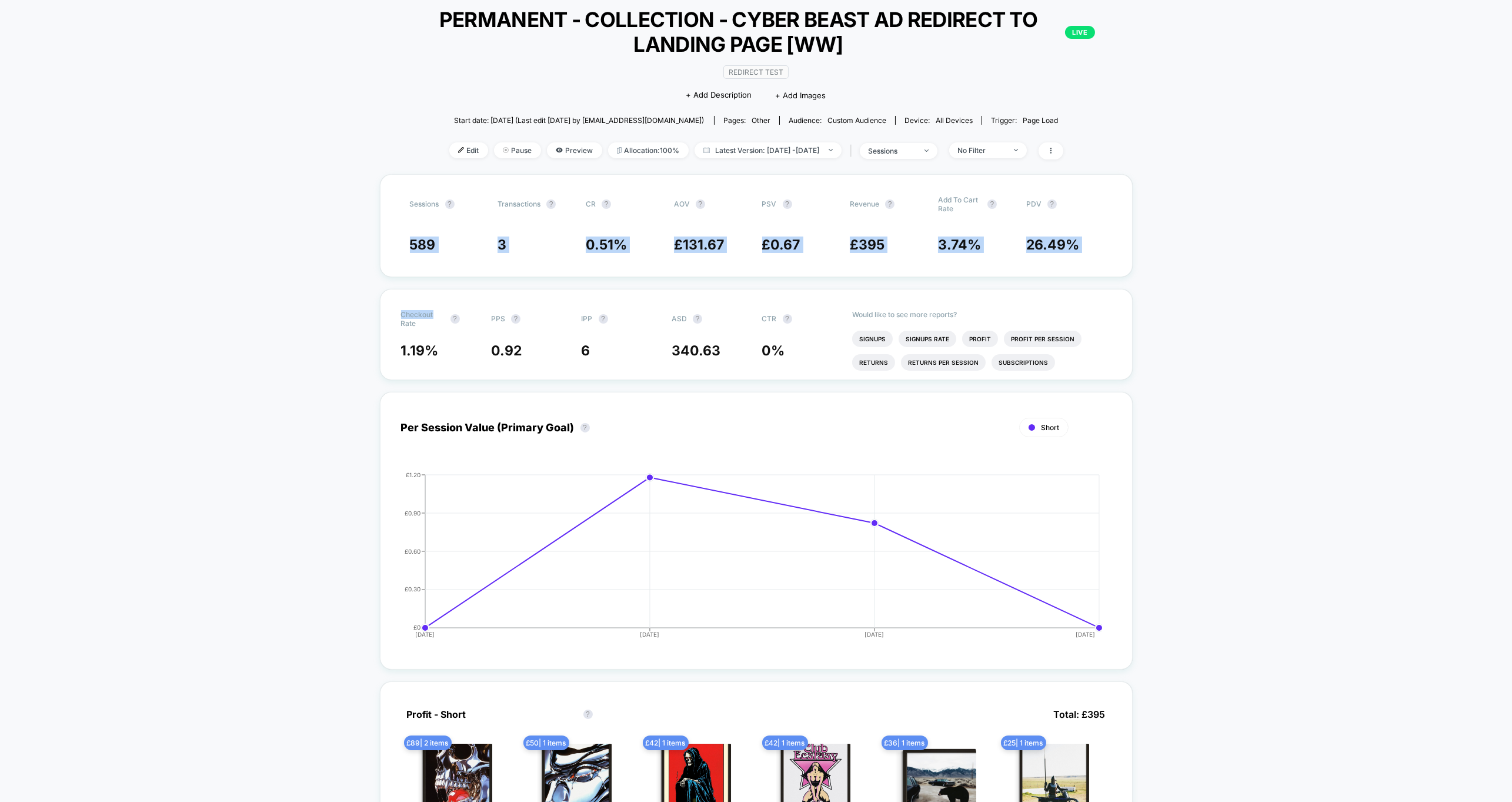  What do you see at coordinates (423, 319) in the screenshot?
I see `span: Checkout Rate` at bounding box center [423, 319].